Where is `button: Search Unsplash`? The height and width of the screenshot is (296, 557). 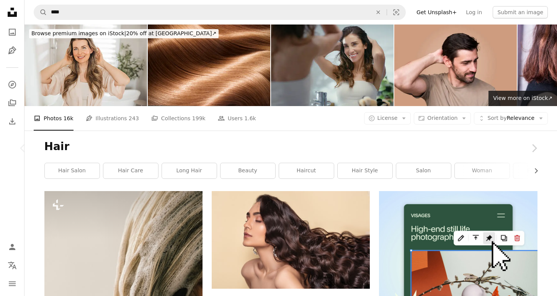 button: Search Unsplash is located at coordinates (41, 12).